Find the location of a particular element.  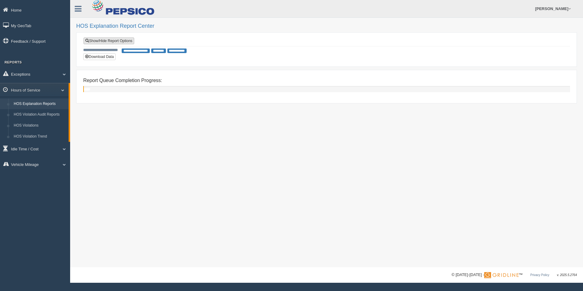

a: Privacy Policy is located at coordinates (540, 275).